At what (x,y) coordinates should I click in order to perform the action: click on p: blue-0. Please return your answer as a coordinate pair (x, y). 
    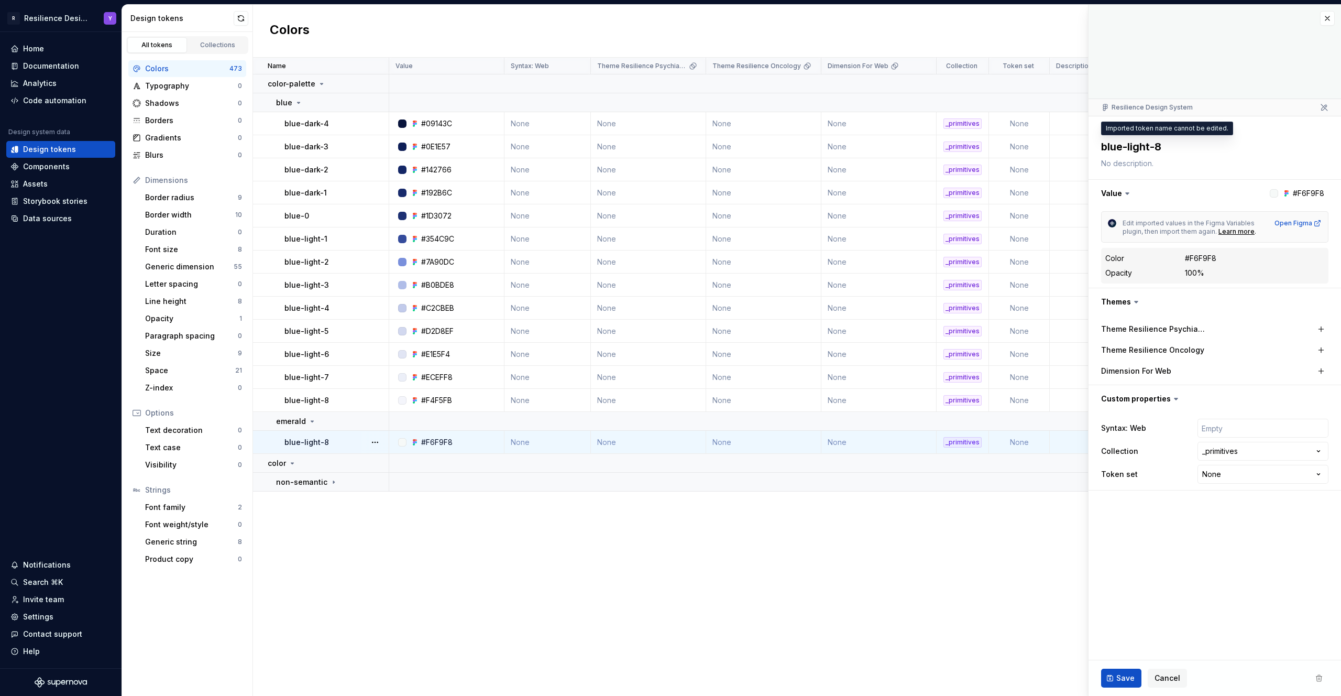
    Looking at the image, I should click on (297, 216).